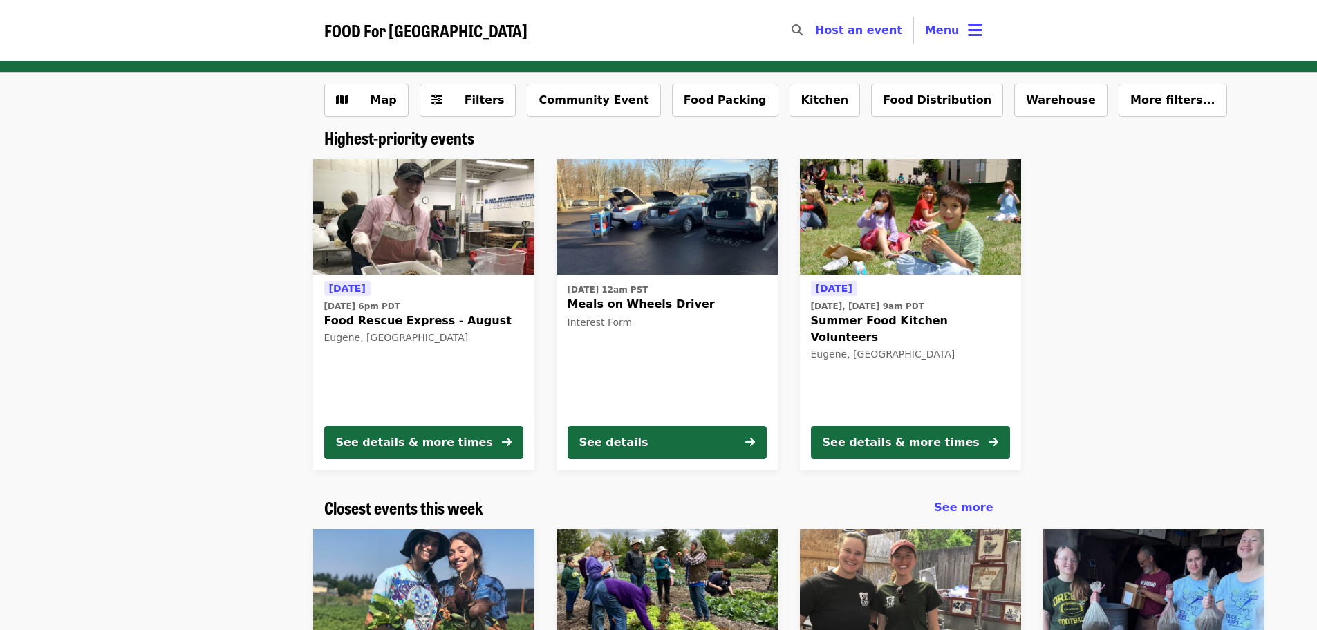 This screenshot has height=630, width=1317. Describe the element at coordinates (667, 315) in the screenshot. I see `a: See details for "Meals on Wheels Driver"` at that location.